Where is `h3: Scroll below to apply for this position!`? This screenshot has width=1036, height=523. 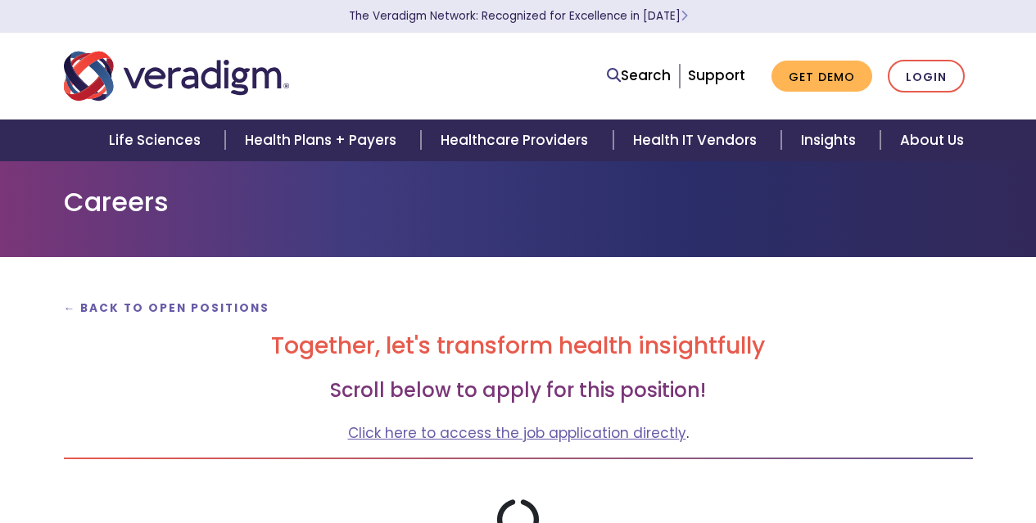 h3: Scroll below to apply for this position! is located at coordinates (518, 391).